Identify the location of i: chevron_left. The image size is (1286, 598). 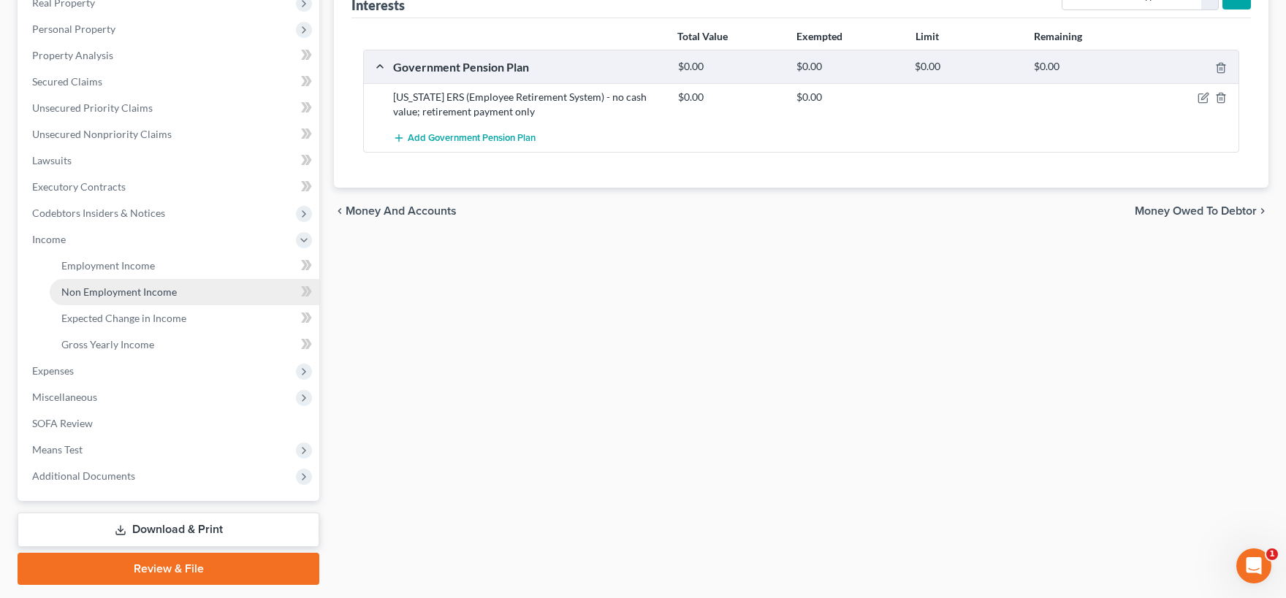
(340, 211).